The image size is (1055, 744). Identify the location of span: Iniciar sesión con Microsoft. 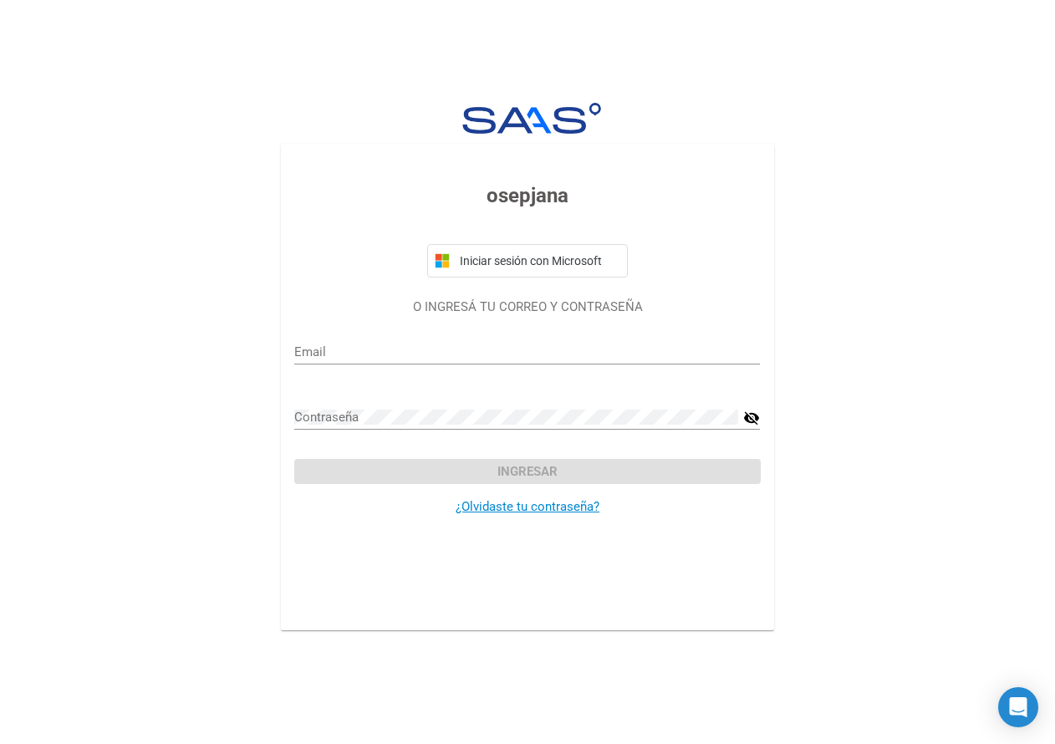
(538, 261).